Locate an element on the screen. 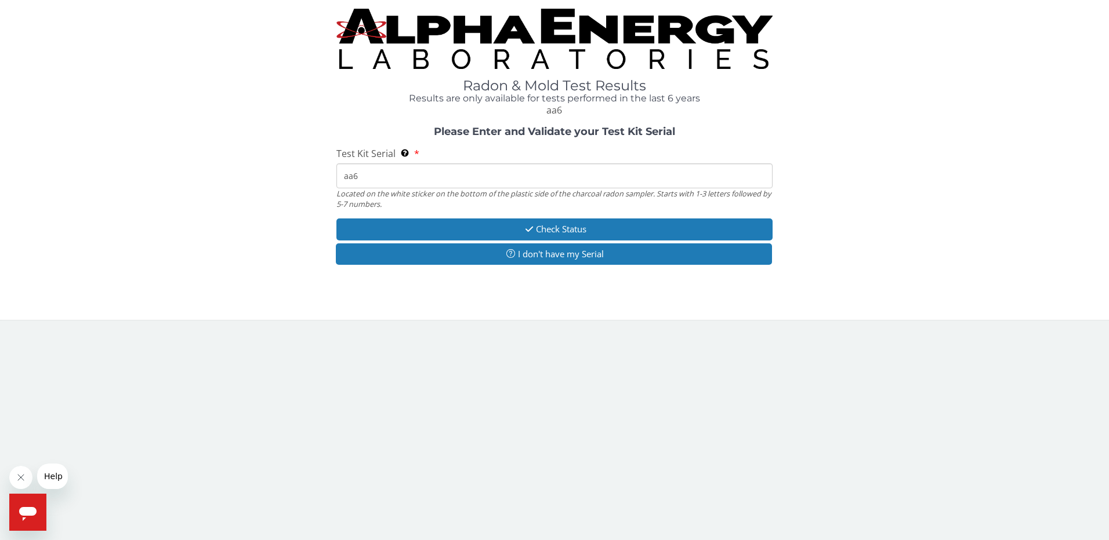  div: Located on the white sticker on the bottom of the plastic side of the charcoal radon sampler. Sta... is located at coordinates (554, 199).